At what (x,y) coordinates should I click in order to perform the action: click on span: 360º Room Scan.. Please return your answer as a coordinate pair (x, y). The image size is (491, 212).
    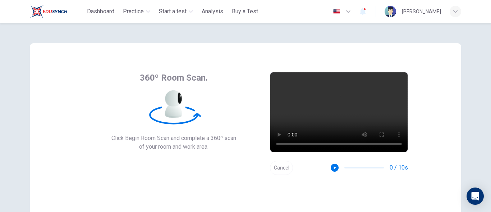
    Looking at the image, I should click on (174, 78).